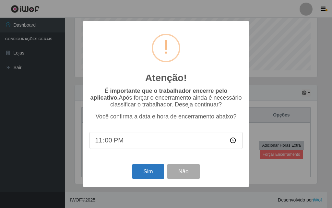 Image resolution: width=332 pixels, height=208 pixels. I want to click on h2: Atenção!, so click(166, 78).